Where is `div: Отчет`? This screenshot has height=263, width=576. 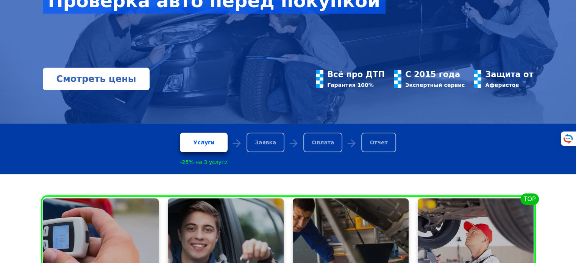
div: Отчет is located at coordinates (378, 143).